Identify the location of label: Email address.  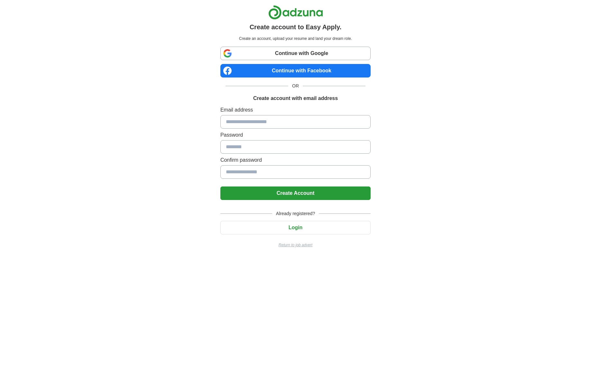
(295, 110).